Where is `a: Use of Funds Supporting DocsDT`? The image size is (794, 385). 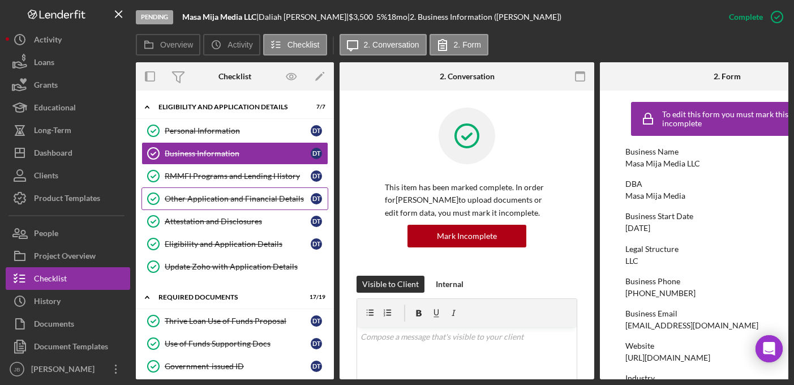 a: Use of Funds Supporting DocsDT is located at coordinates (235, 343).